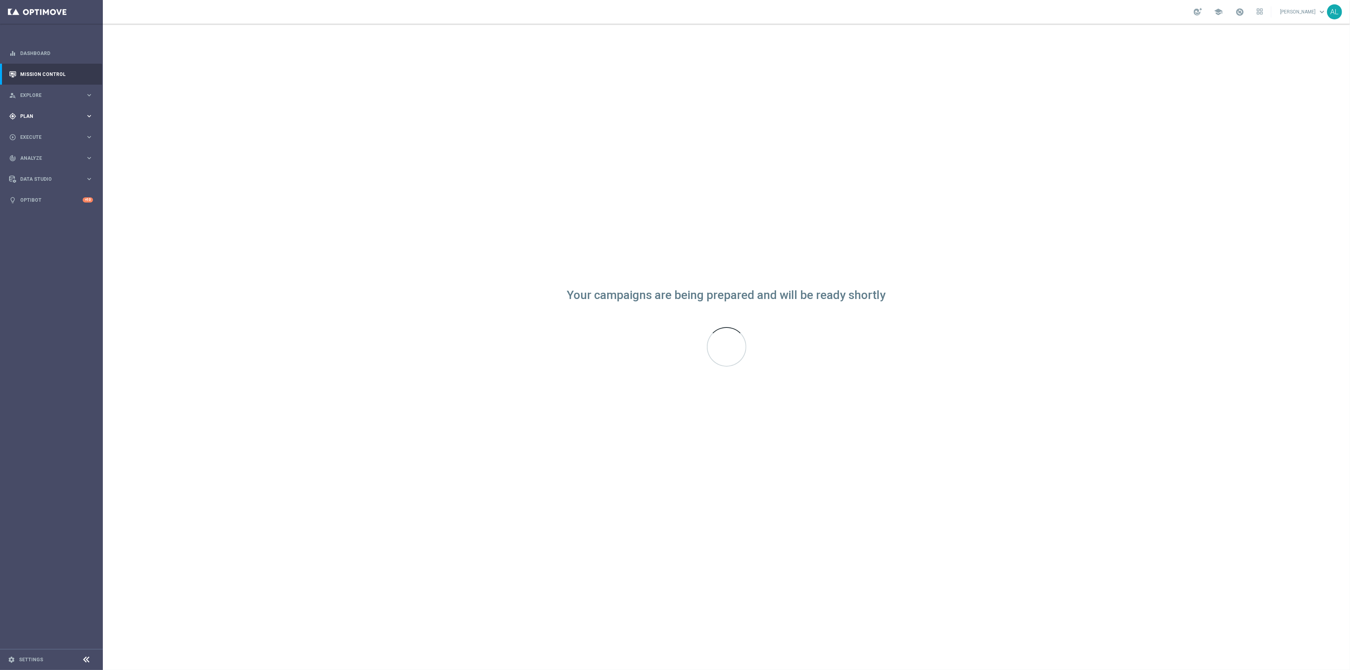 Image resolution: width=1350 pixels, height=670 pixels. Describe the element at coordinates (47, 179) in the screenshot. I see `div: Data Studio` at that location.